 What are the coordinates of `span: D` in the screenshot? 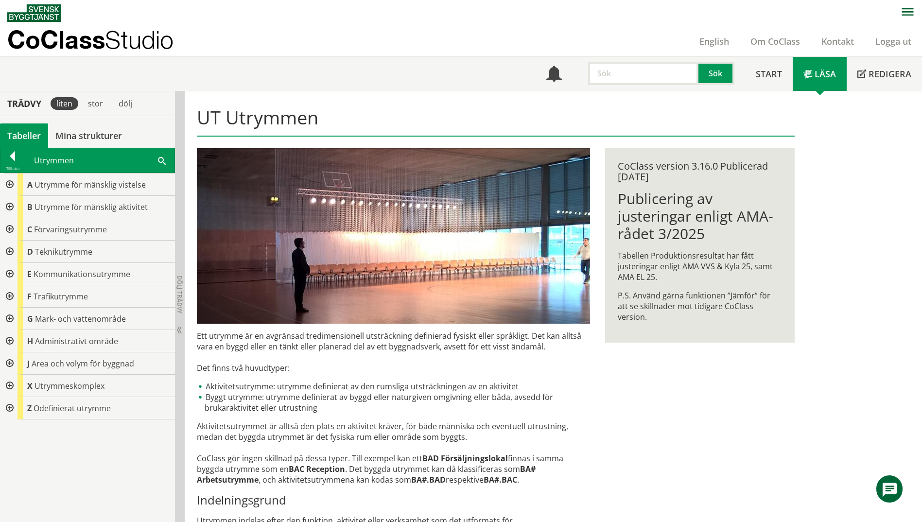 It's located at (30, 252).